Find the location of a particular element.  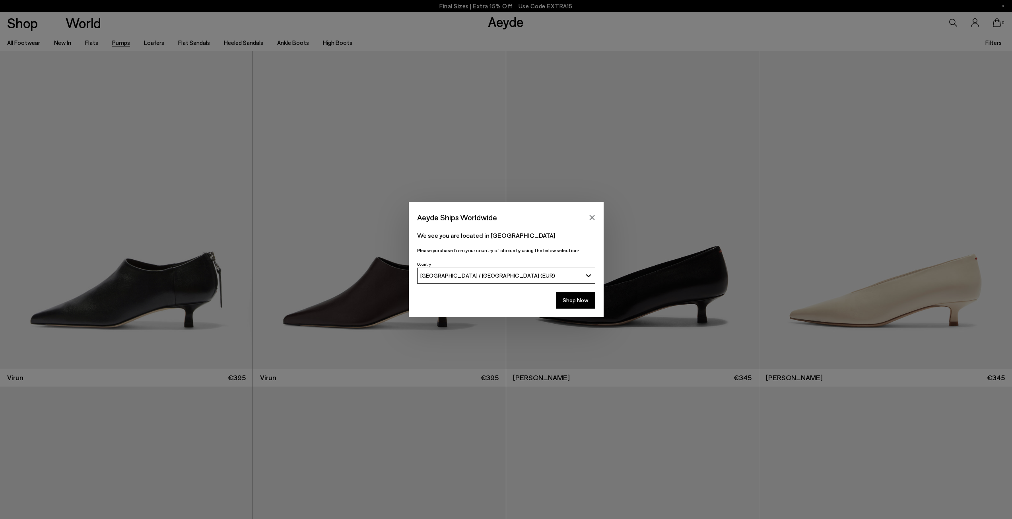

button: Shop Now is located at coordinates (576, 300).